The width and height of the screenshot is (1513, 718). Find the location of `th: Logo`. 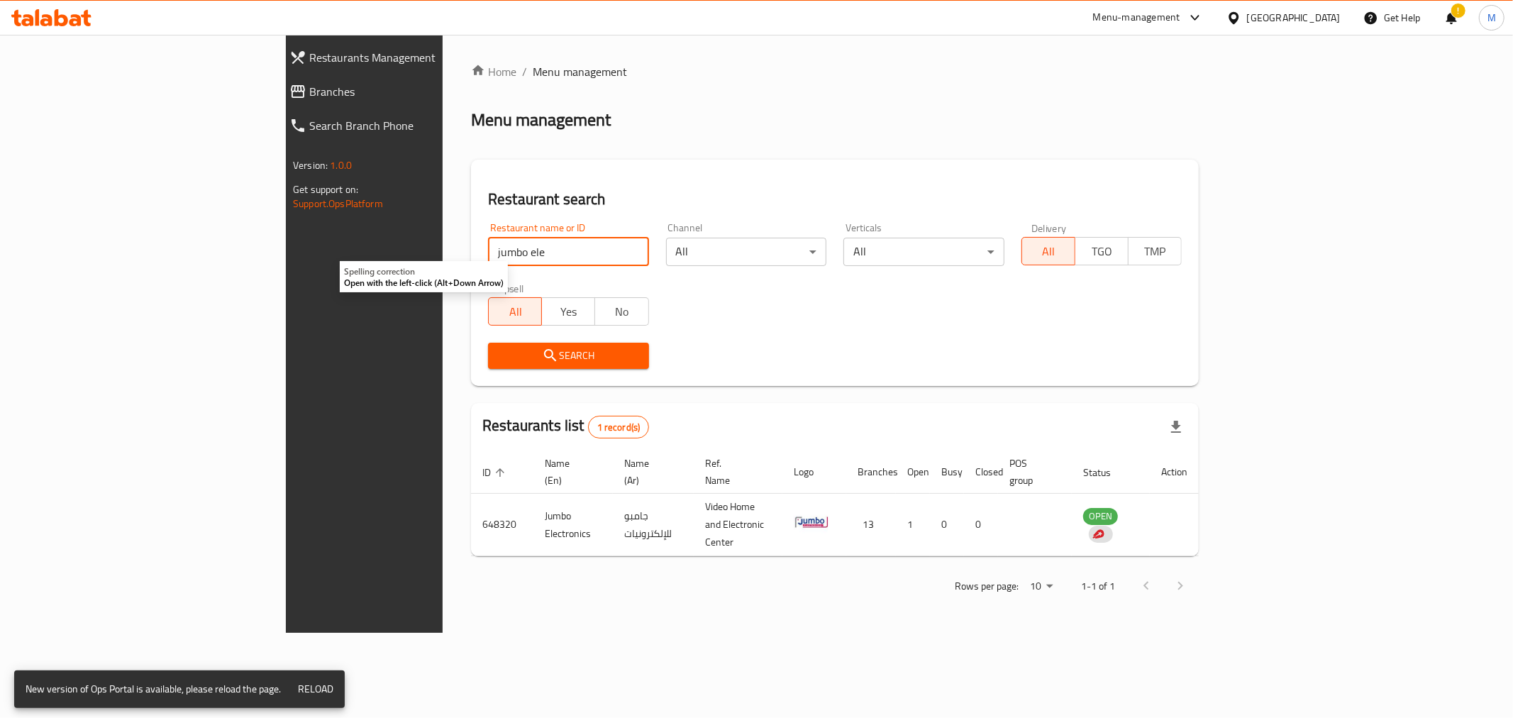

th: Logo is located at coordinates (814, 472).